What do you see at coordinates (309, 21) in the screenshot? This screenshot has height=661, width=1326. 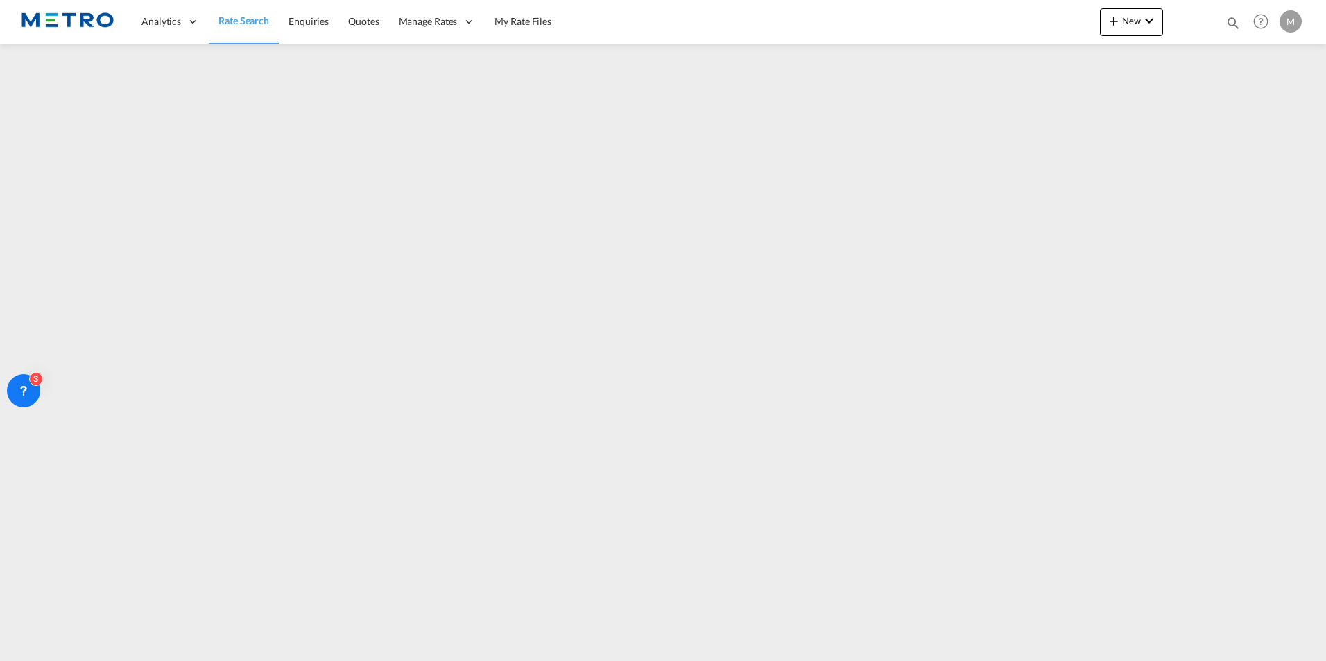 I see `span: Enquiries` at bounding box center [309, 21].